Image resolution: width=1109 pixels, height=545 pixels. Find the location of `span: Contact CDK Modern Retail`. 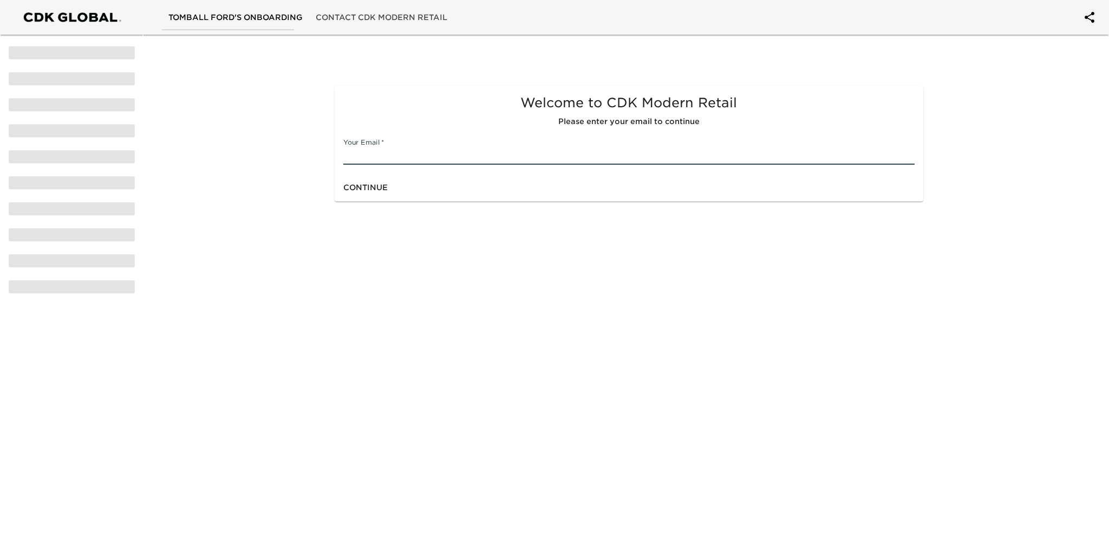

span: Contact CDK Modern Retail is located at coordinates (381, 17).